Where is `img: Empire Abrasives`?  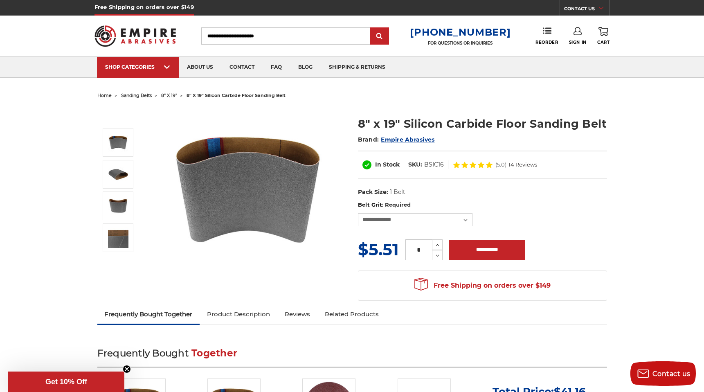 img: Empire Abrasives is located at coordinates (135, 36).